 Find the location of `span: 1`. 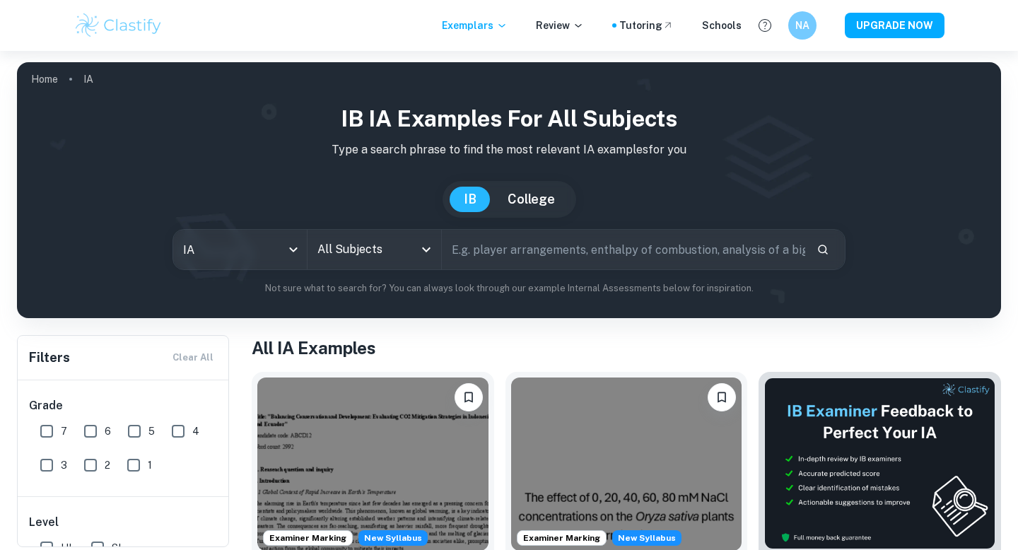

span: 1 is located at coordinates (150, 465).